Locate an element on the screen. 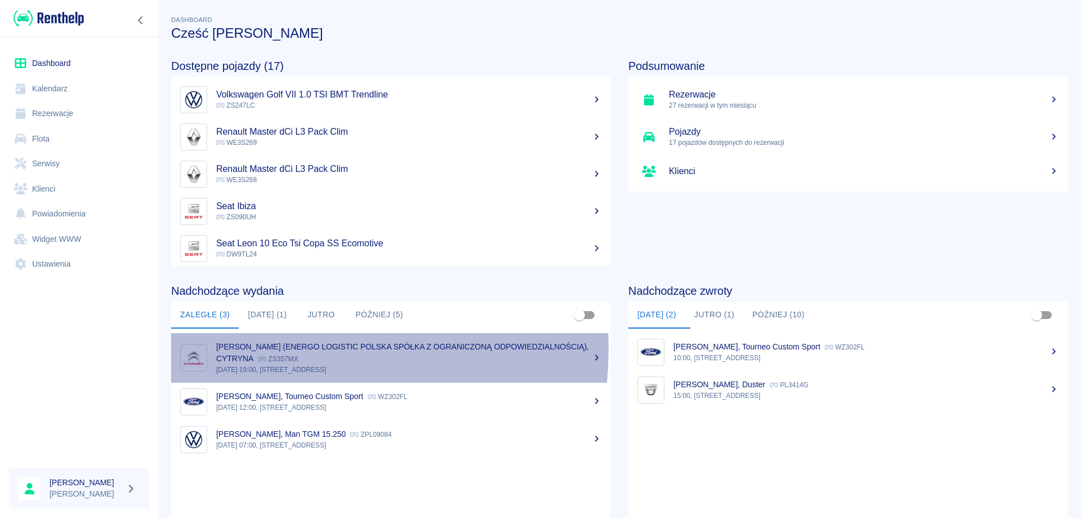  a: ImageSeat Leon 10 Eco Tsi Copa SS Ecomotive DW9TL24 is located at coordinates (391, 248).